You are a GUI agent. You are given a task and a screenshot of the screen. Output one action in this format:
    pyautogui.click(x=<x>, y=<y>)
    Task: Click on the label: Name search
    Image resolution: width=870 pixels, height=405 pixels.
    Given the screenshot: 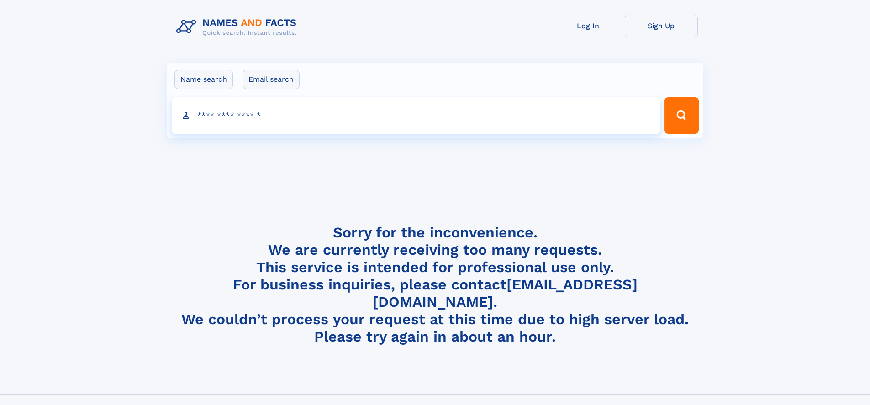 What is the action you would take?
    pyautogui.click(x=204, y=79)
    